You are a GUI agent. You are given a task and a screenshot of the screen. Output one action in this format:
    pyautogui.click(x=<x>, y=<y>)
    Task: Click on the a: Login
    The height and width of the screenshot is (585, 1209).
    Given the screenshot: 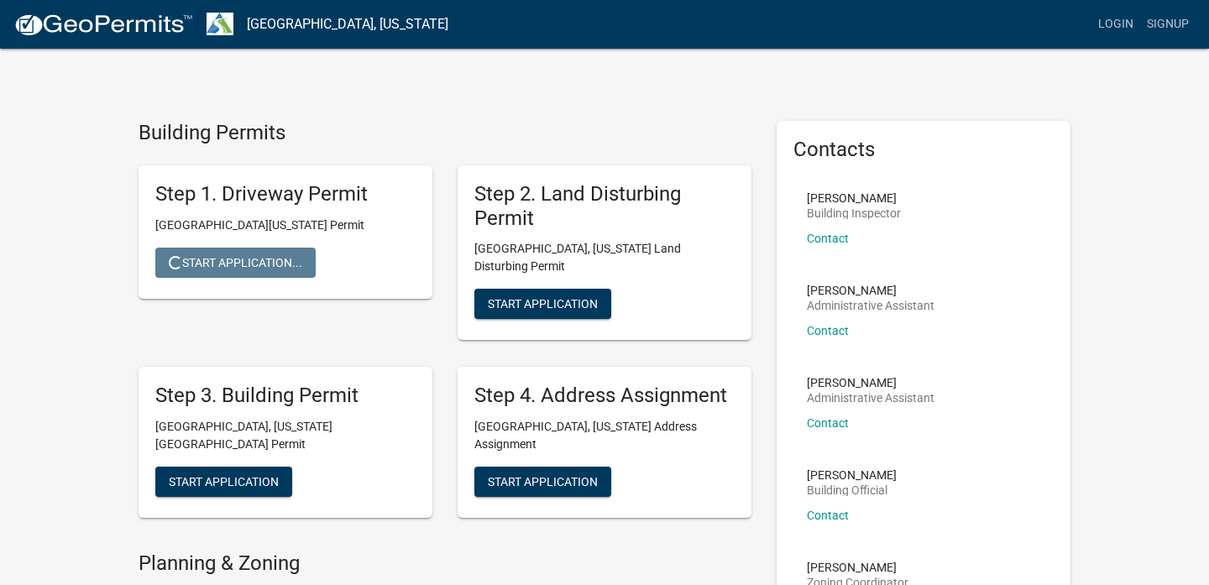 What is the action you would take?
    pyautogui.click(x=1116, y=24)
    